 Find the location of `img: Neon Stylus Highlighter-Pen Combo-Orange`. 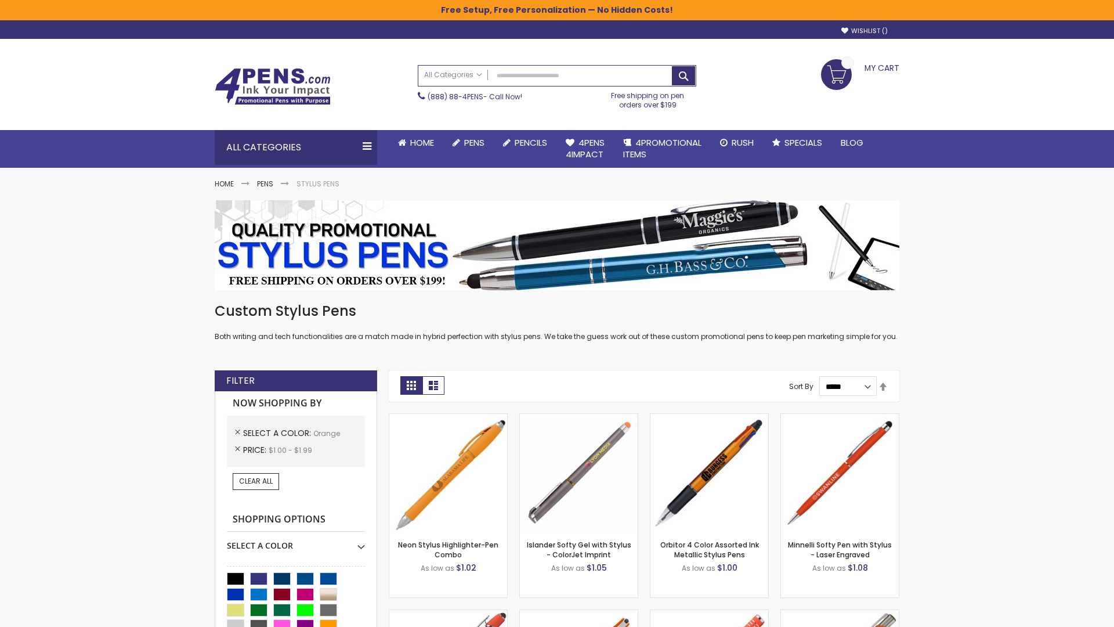

img: Neon Stylus Highlighter-Pen Combo-Orange is located at coordinates (448, 472).